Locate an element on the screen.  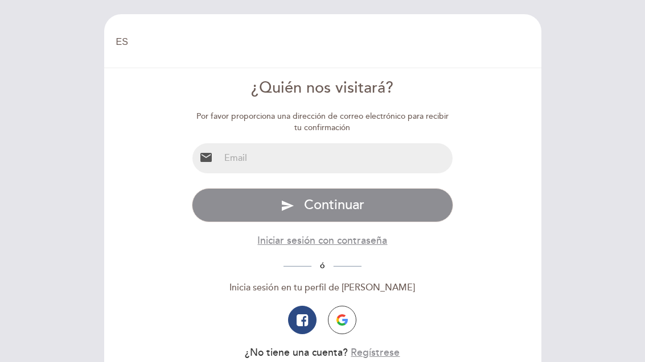
img: icon-google.png is located at coordinates (342, 320).